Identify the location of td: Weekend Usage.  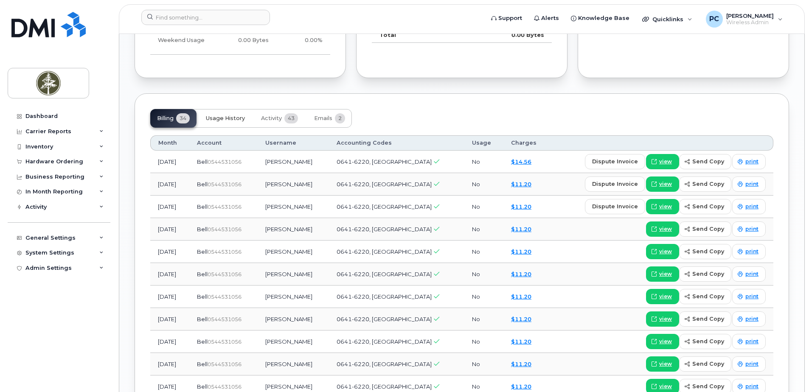
(183, 40).